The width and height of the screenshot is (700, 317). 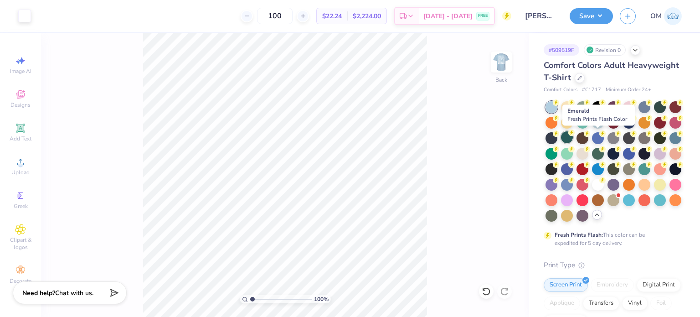 I want to click on span: Add Text, so click(x=21, y=139).